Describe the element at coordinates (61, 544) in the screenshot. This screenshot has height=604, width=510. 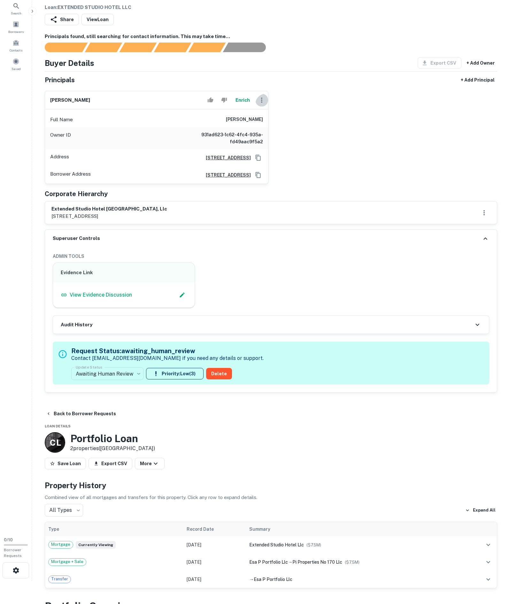
I see `span: Mortgage` at that location.